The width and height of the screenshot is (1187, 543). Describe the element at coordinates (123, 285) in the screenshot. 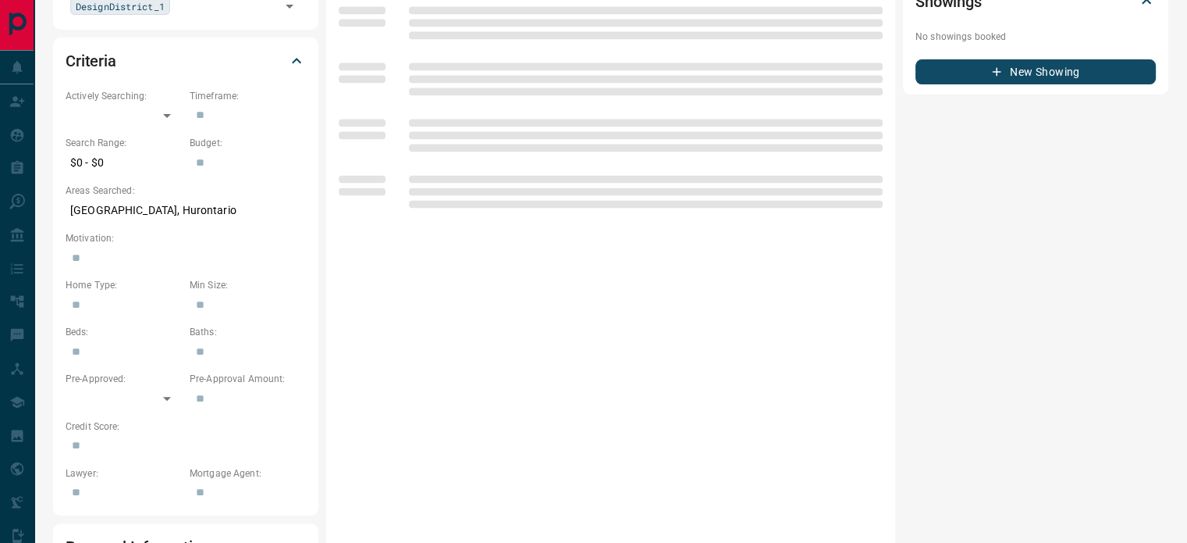

I see `p: Home Type:` at that location.